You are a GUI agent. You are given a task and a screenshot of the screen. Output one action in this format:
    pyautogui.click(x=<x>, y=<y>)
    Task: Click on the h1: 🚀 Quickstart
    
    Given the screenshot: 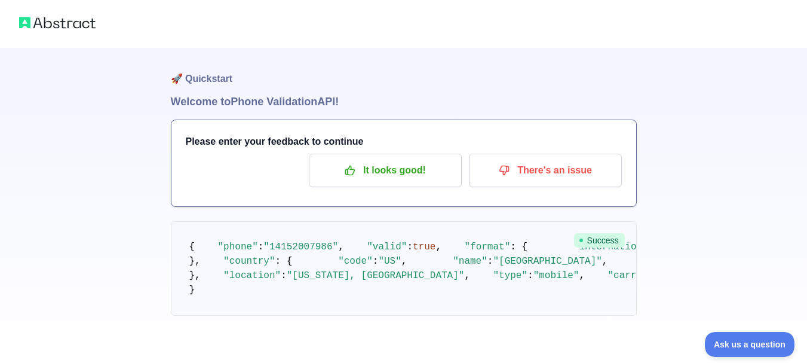 What is the action you would take?
    pyautogui.click(x=404, y=71)
    